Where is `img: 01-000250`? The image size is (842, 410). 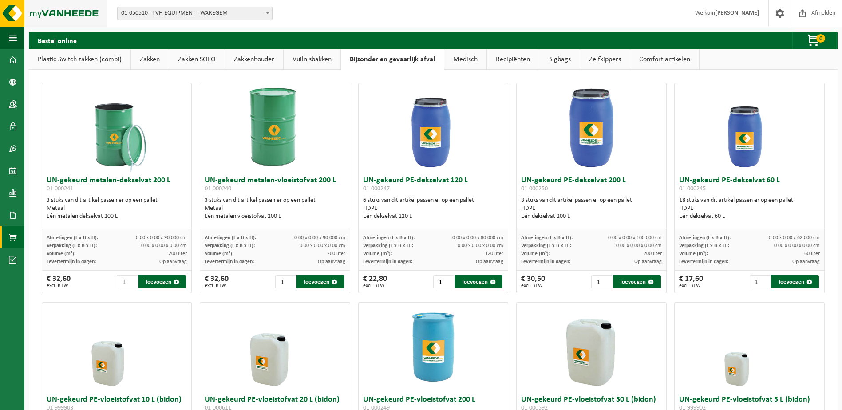 img: 01-000250 is located at coordinates (591, 128).